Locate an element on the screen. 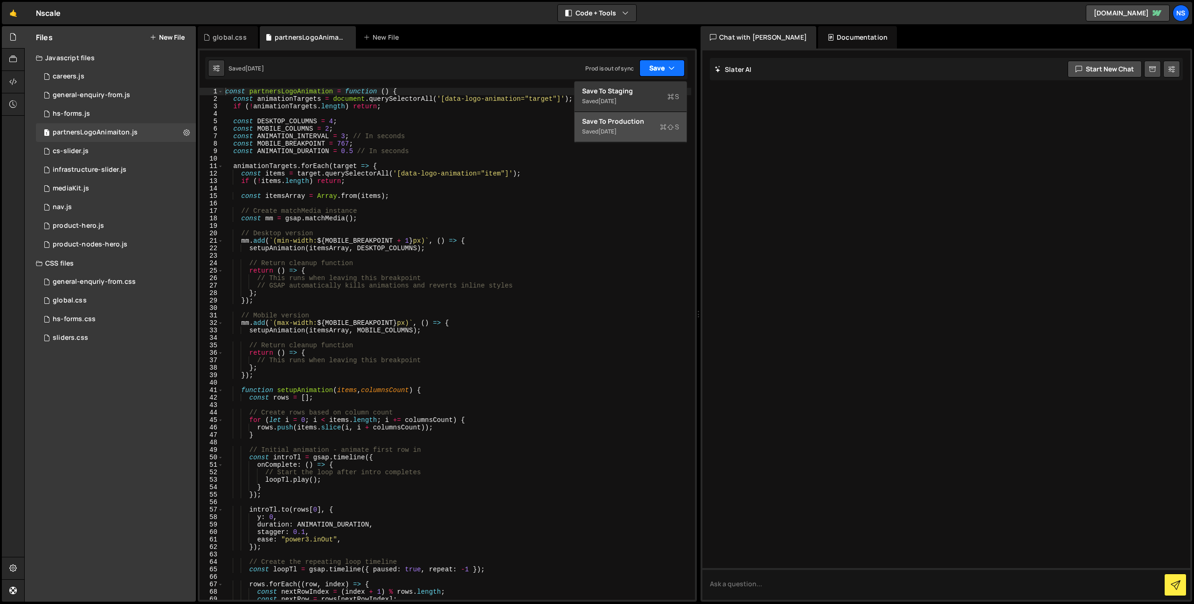 This screenshot has height=604, width=1194. div: sliders.css is located at coordinates (70, 338).